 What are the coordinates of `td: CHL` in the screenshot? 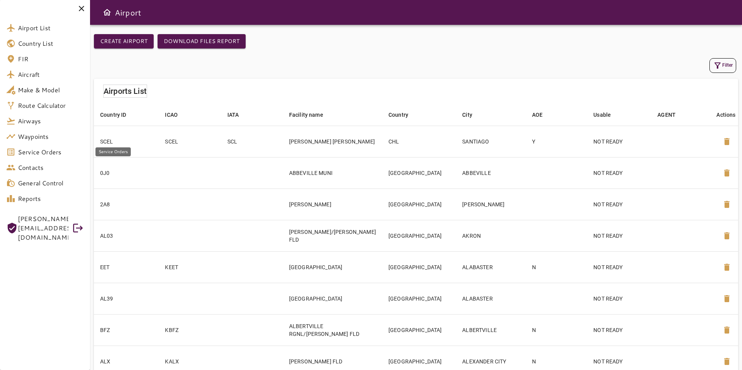 It's located at (419, 141).